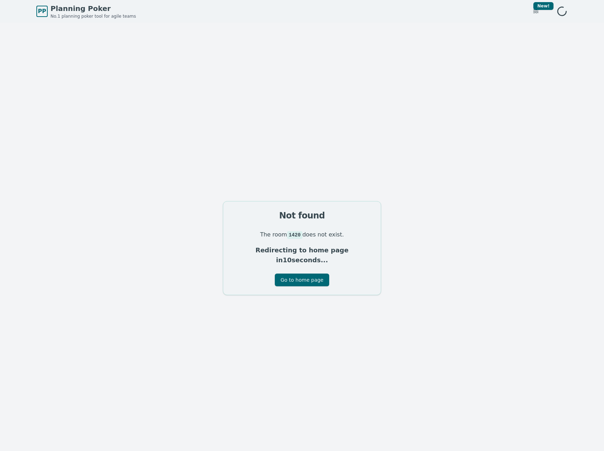  Describe the element at coordinates (86, 11) in the screenshot. I see `a: PPPlanning PokerNo.1 planning poker tool for agile teams` at that location.